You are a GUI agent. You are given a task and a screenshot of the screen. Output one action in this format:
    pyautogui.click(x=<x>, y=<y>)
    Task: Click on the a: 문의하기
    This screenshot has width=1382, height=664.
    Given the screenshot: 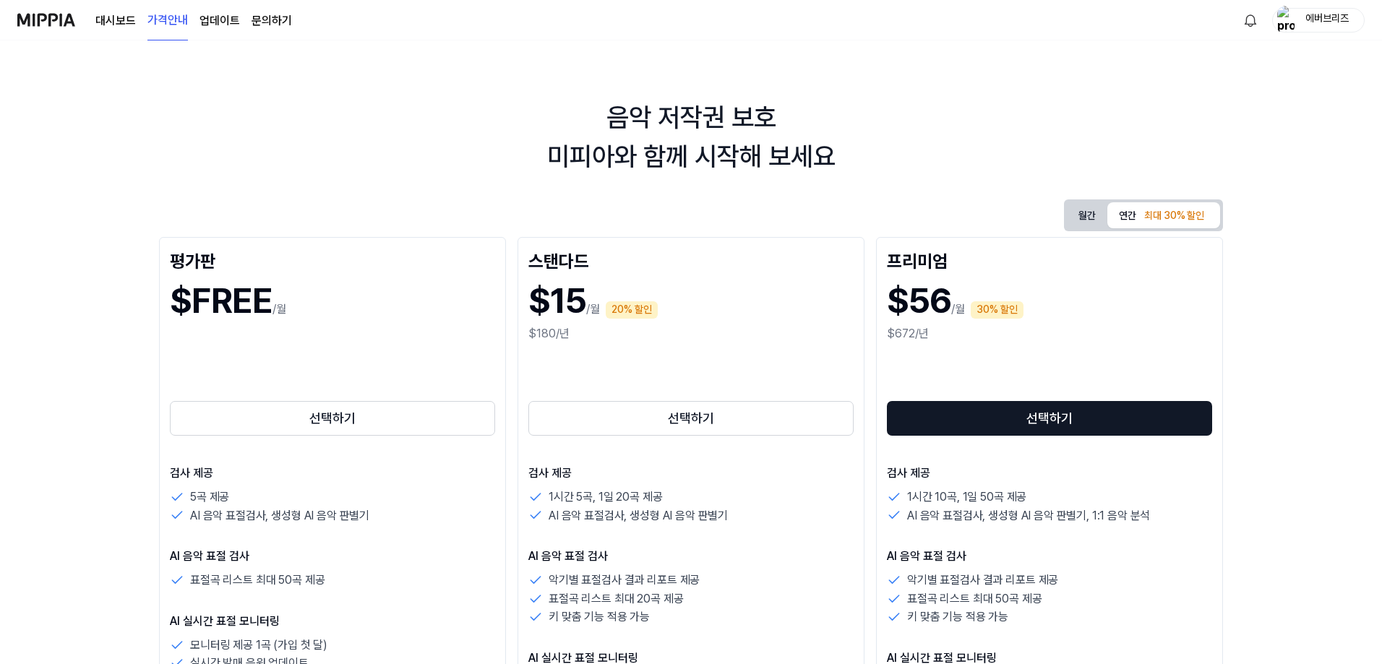 What is the action you would take?
    pyautogui.click(x=272, y=21)
    